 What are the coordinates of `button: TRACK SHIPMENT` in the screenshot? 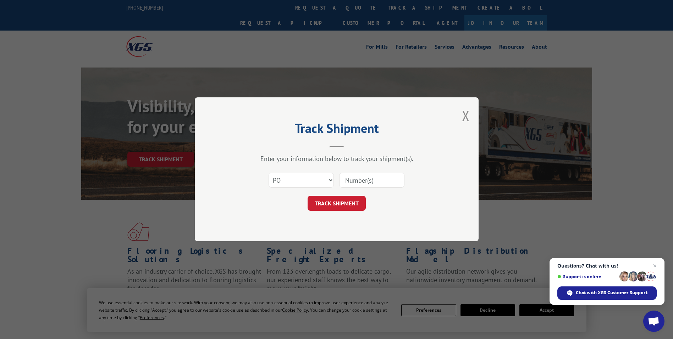 It's located at (337, 203).